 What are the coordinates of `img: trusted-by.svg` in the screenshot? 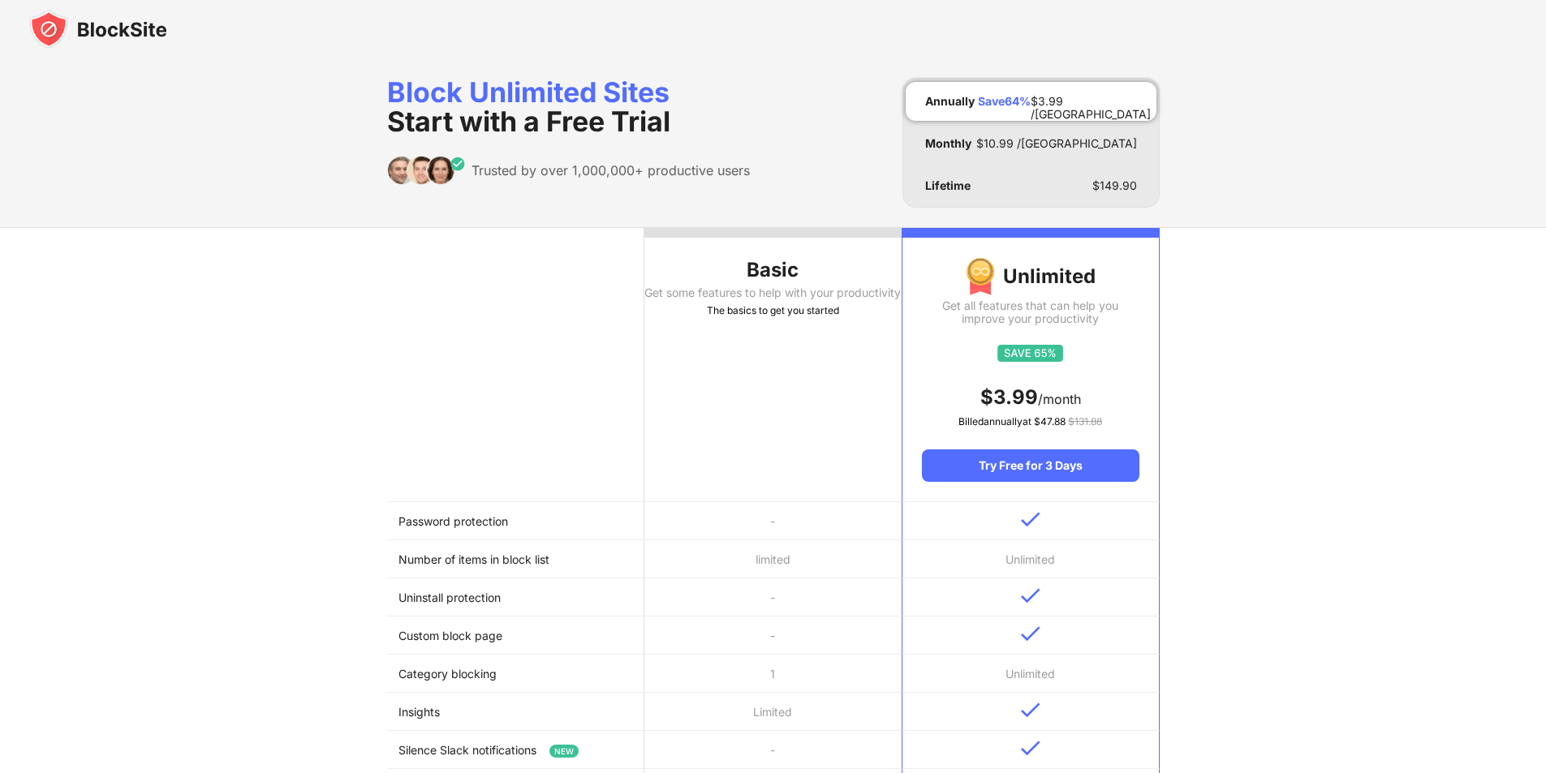 It's located at (426, 170).